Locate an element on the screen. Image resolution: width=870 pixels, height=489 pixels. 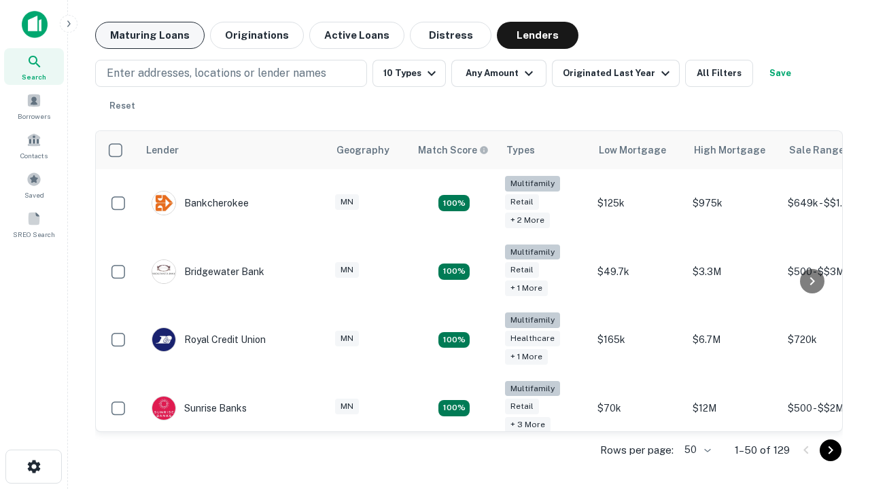
p: Rows per page: is located at coordinates (637, 450).